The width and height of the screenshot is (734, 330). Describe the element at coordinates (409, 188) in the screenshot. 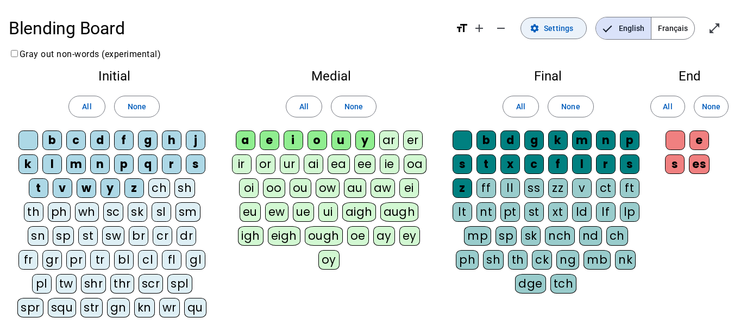

I see `div: ei` at that location.